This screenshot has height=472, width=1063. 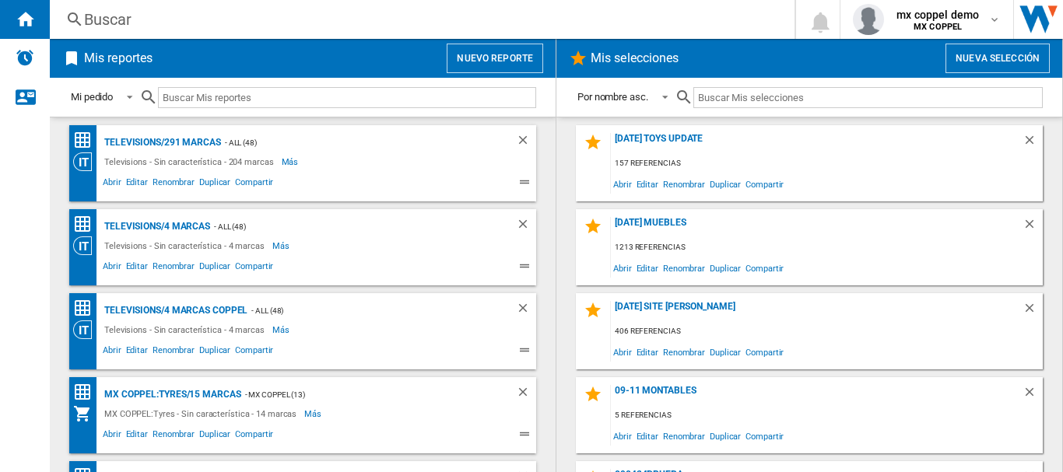 What do you see at coordinates (635, 58) in the screenshot?
I see `h2: Mis selecciones` at bounding box center [635, 58].